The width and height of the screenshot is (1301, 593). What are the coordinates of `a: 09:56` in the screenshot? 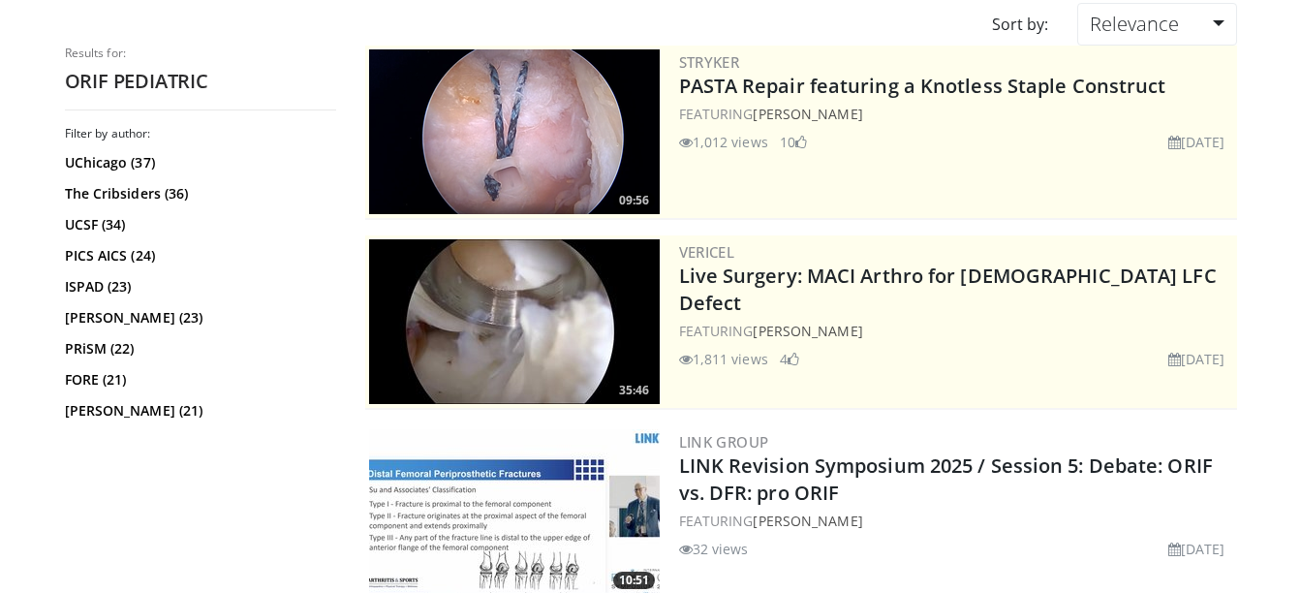 It's located at (514, 132).